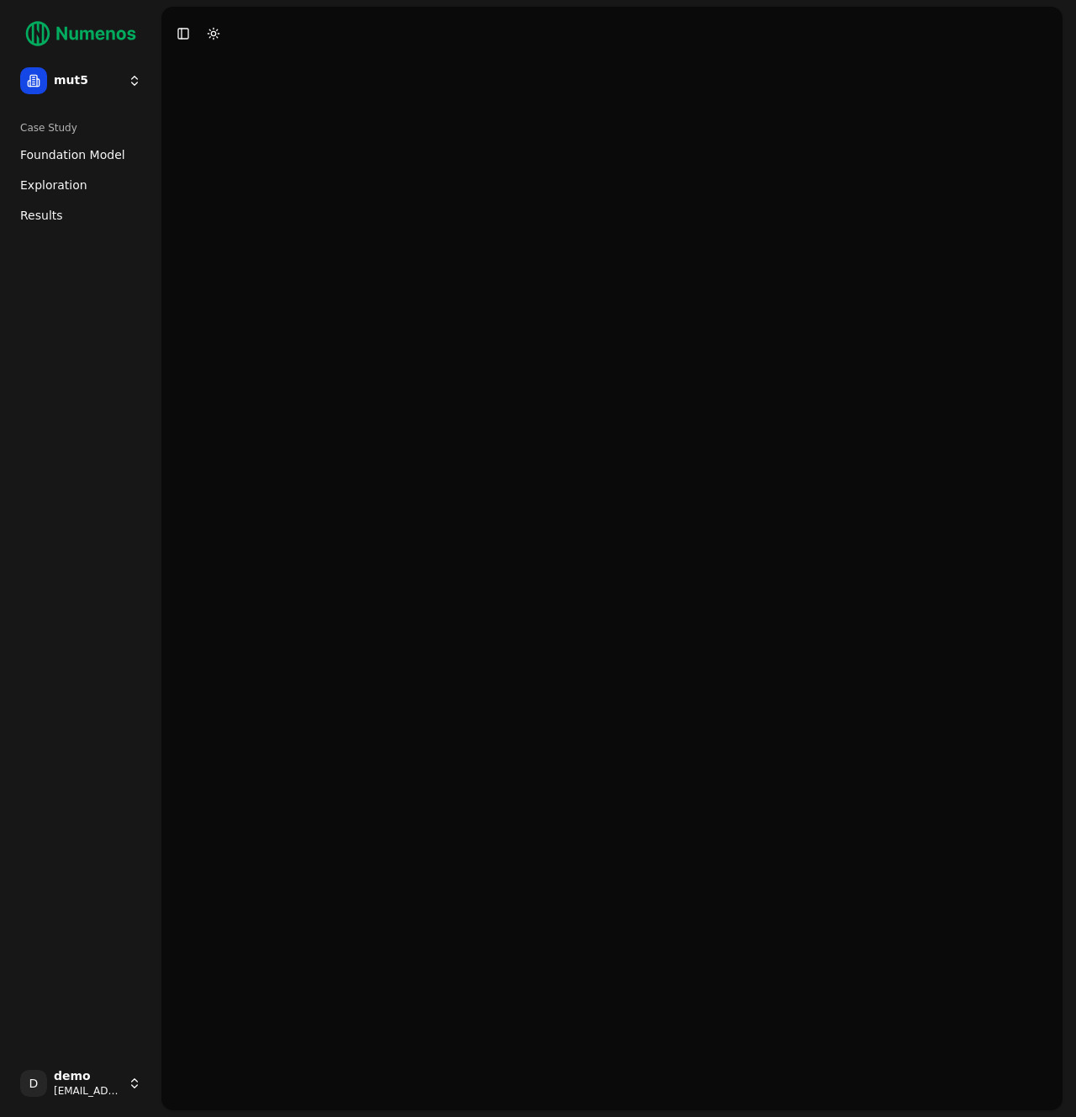 This screenshot has width=1076, height=1117. I want to click on img: Numenos, so click(81, 34).